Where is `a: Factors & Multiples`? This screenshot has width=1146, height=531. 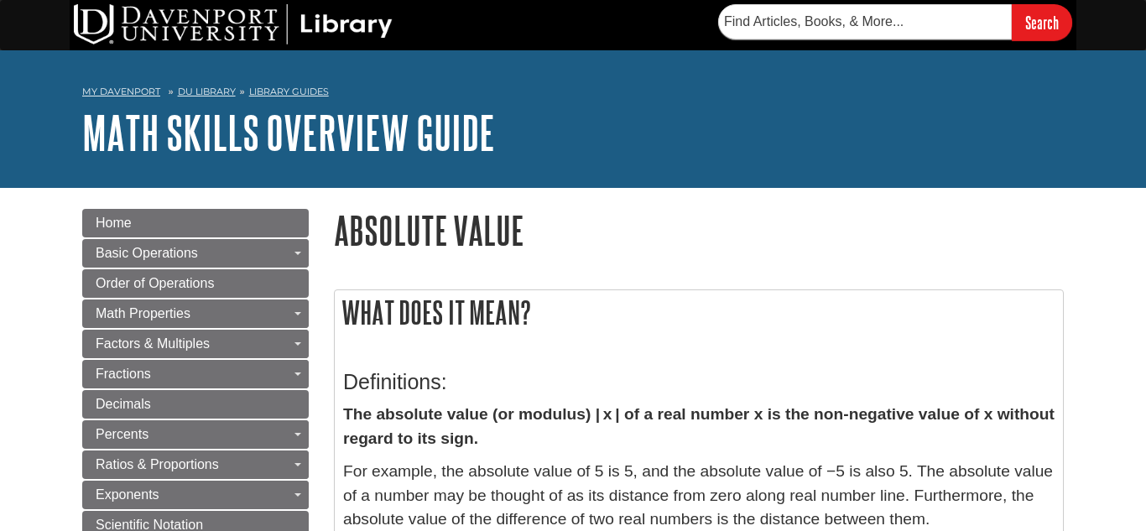
a: Factors & Multiples is located at coordinates (195, 344).